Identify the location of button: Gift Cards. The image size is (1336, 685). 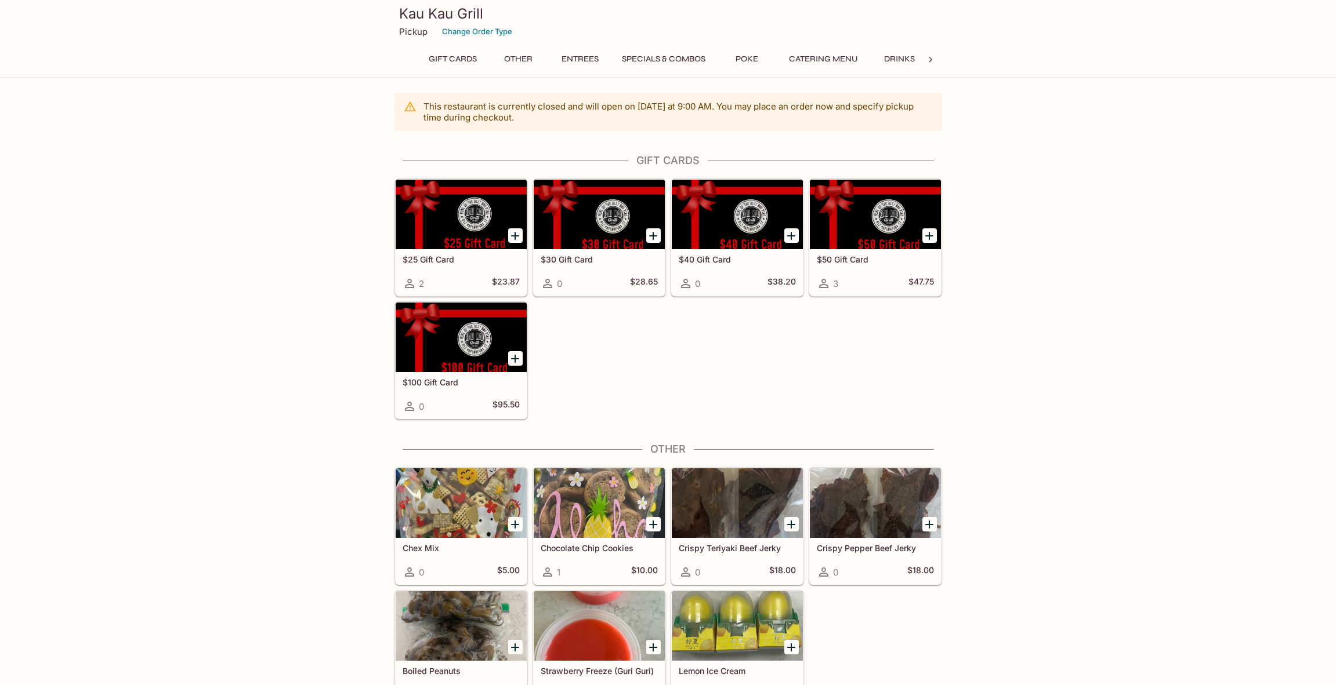
(452, 59).